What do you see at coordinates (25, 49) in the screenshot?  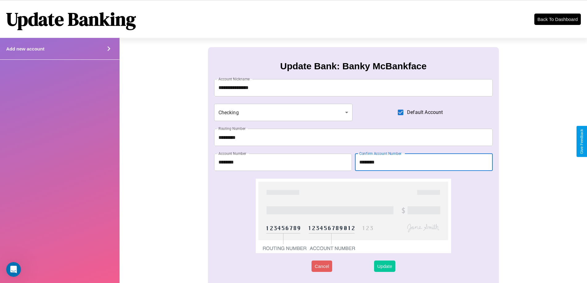 I see `h4: Add new account` at bounding box center [25, 49].